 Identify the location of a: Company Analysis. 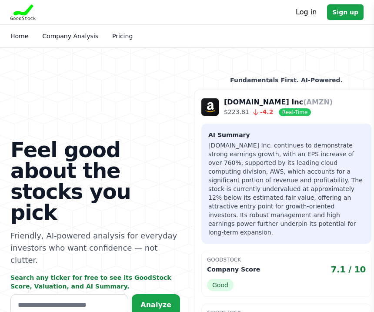
(70, 36).